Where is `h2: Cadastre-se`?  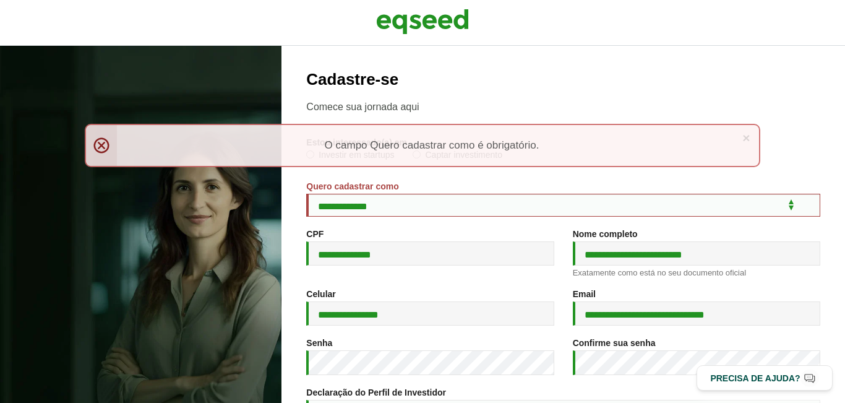 h2: Cadastre-se is located at coordinates (563, 79).